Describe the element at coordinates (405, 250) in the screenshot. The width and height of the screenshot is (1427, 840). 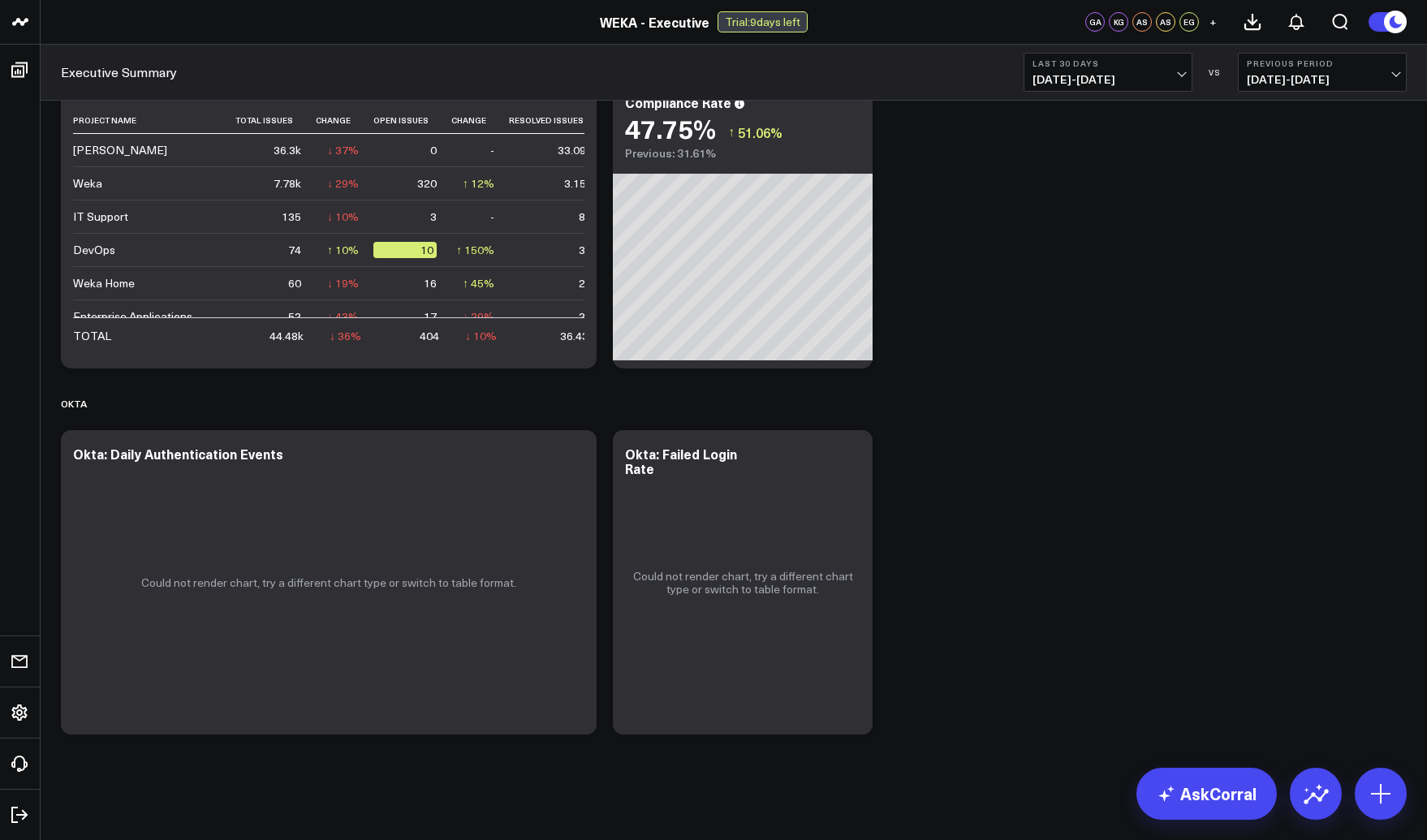
I see `div: 10` at that location.